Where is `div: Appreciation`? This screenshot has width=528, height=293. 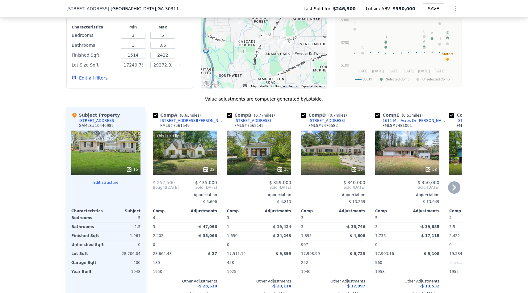
div: Appreciation is located at coordinates (408, 195).